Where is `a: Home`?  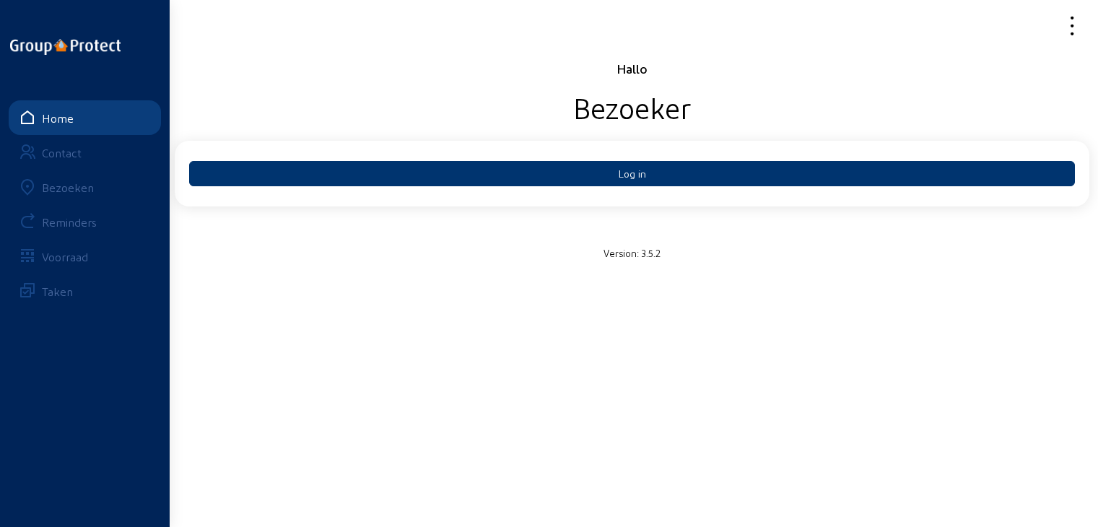 a: Home is located at coordinates (84, 118).